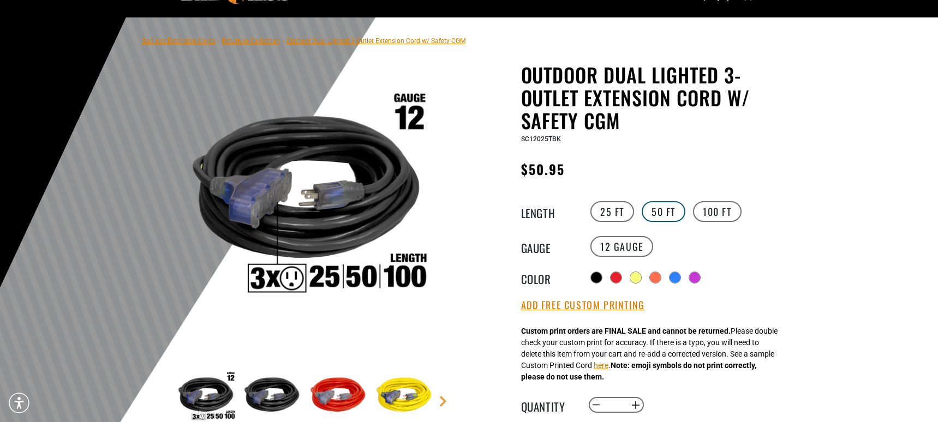 This screenshot has height=422, width=938. I want to click on legend: Gauge, so click(548, 247).